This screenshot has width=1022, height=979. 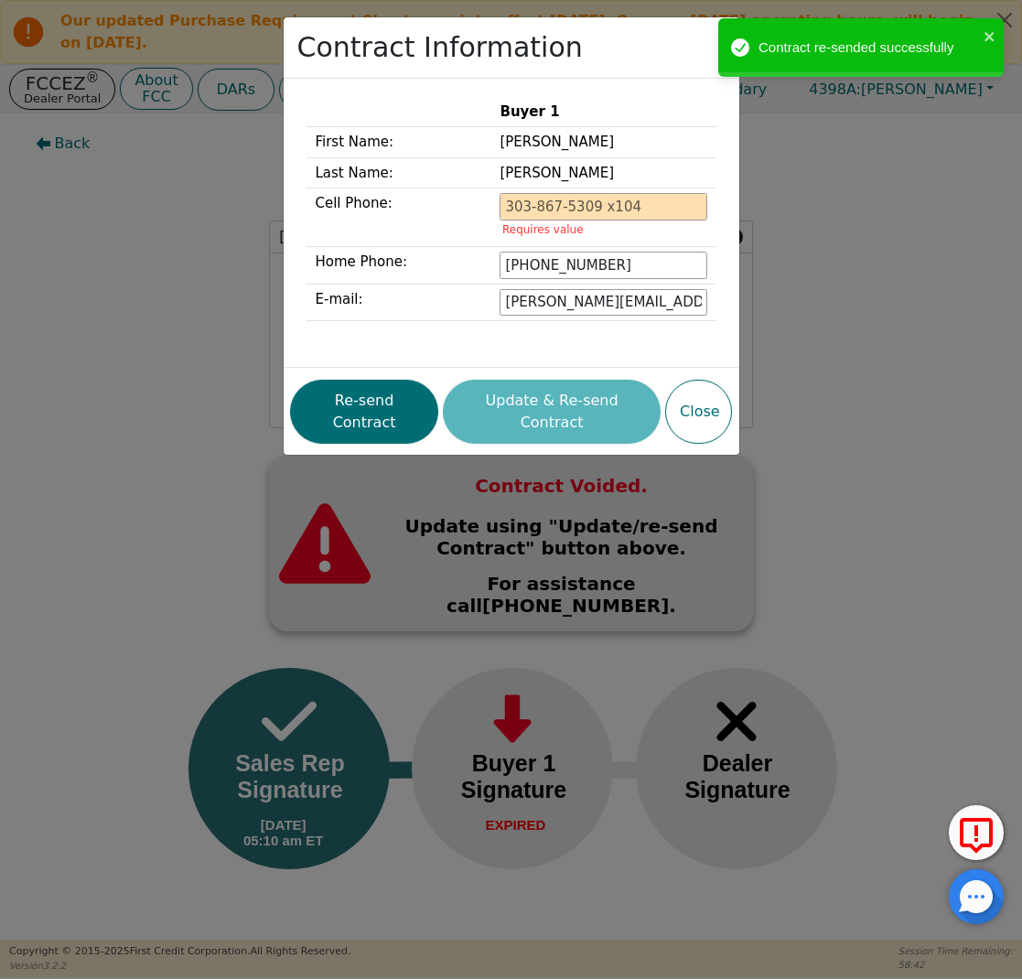 I want to click on p: Requires value, so click(x=603, y=230).